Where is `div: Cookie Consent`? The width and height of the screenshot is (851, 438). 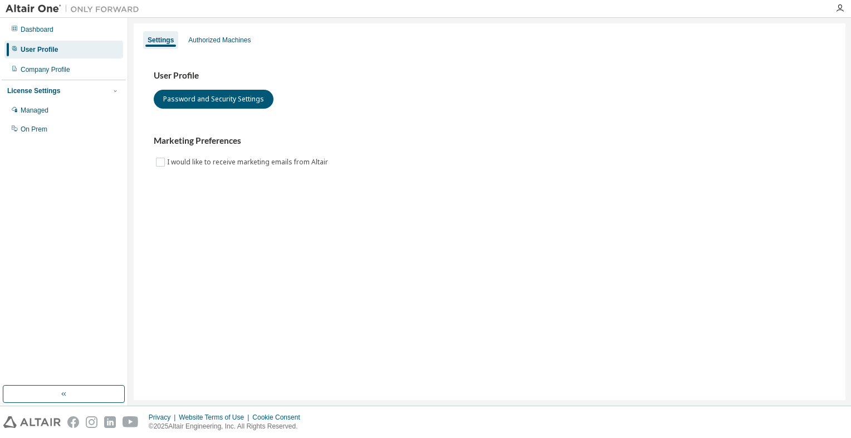 div: Cookie Consent is located at coordinates (279, 417).